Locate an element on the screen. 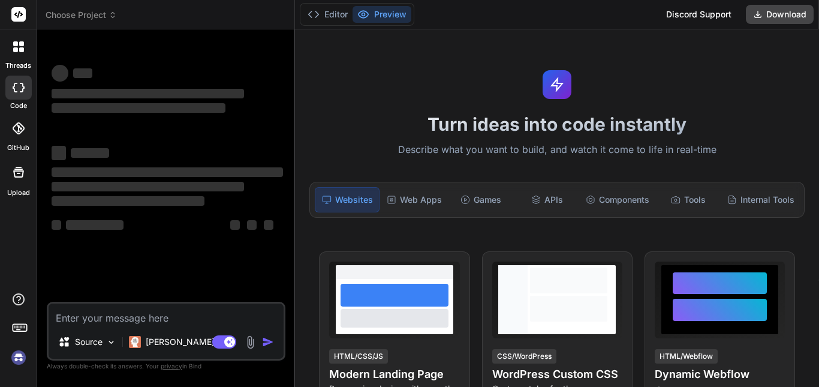 The image size is (819, 387). div: Websites is located at coordinates (347, 200).